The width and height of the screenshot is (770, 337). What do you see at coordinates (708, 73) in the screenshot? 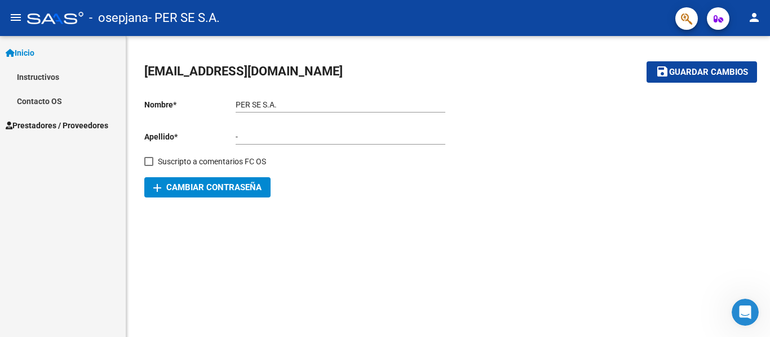
I see `span: Guardar cambios` at bounding box center [708, 73].